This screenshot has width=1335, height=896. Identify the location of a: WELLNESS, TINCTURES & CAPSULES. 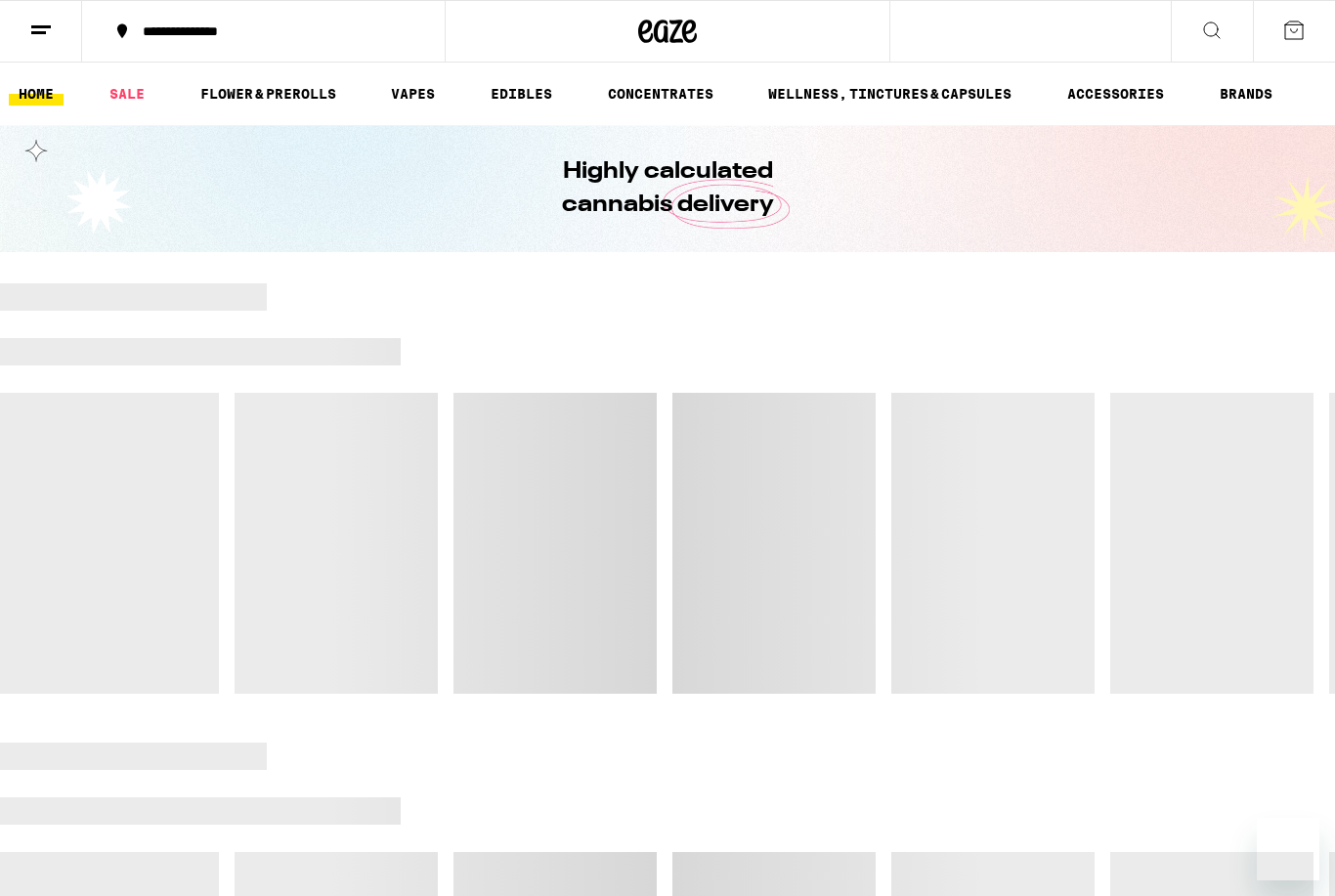
(889, 94).